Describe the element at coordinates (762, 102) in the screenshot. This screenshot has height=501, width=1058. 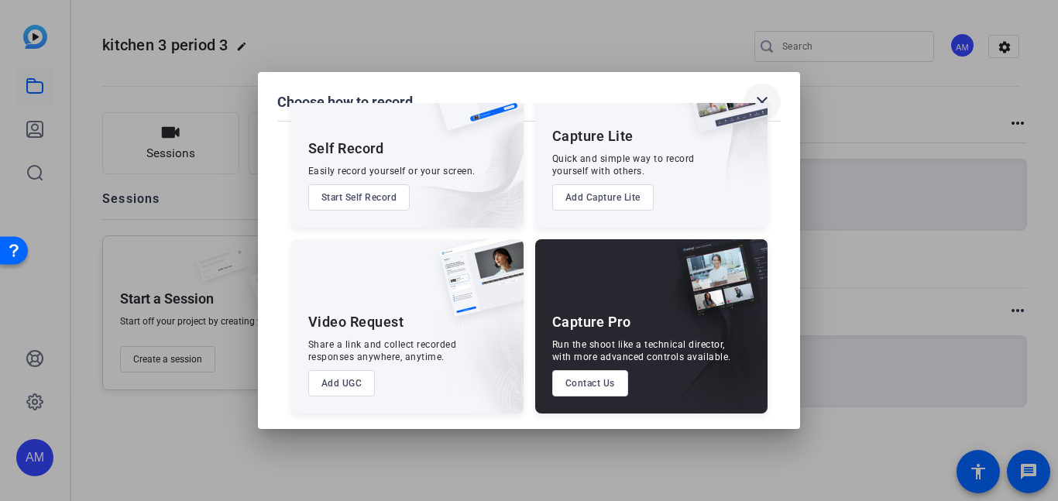
I see `mat-icon: close` at that location.